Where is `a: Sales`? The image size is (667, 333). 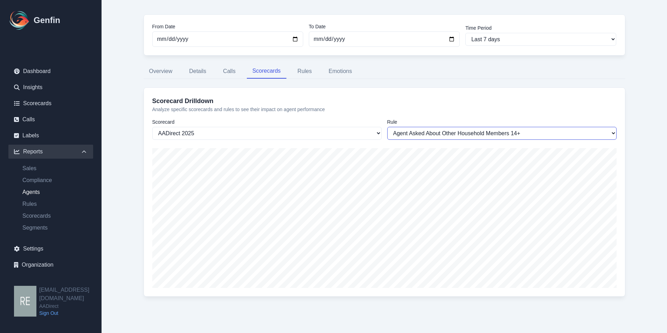
a: Sales is located at coordinates (55, 169).